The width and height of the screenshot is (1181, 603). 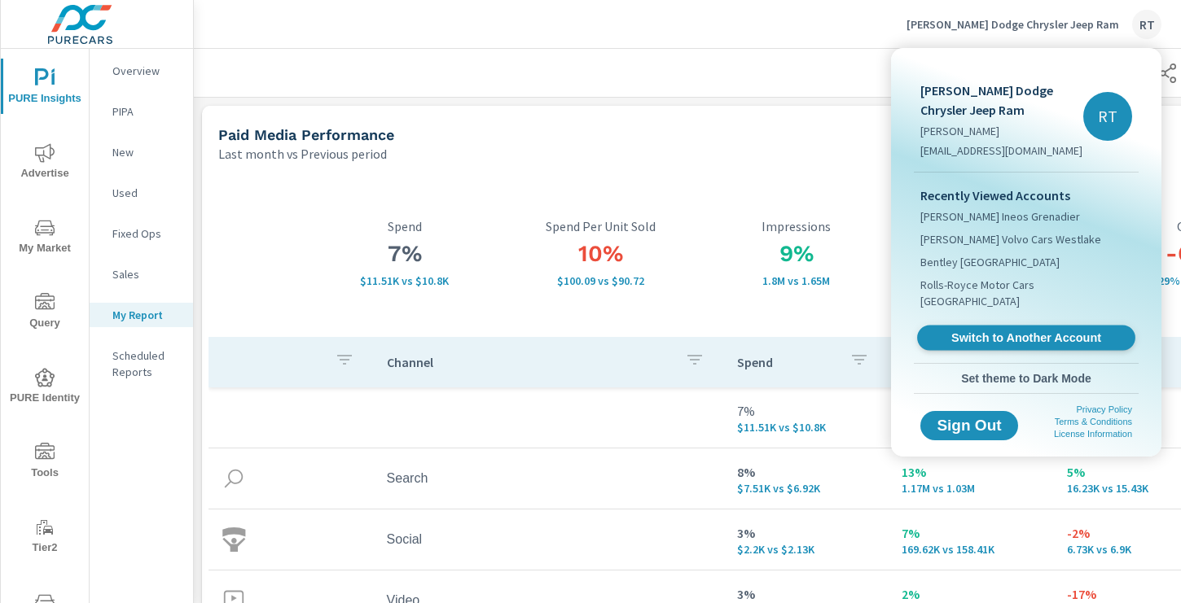 I want to click on a: License Information, so click(x=1093, y=434).